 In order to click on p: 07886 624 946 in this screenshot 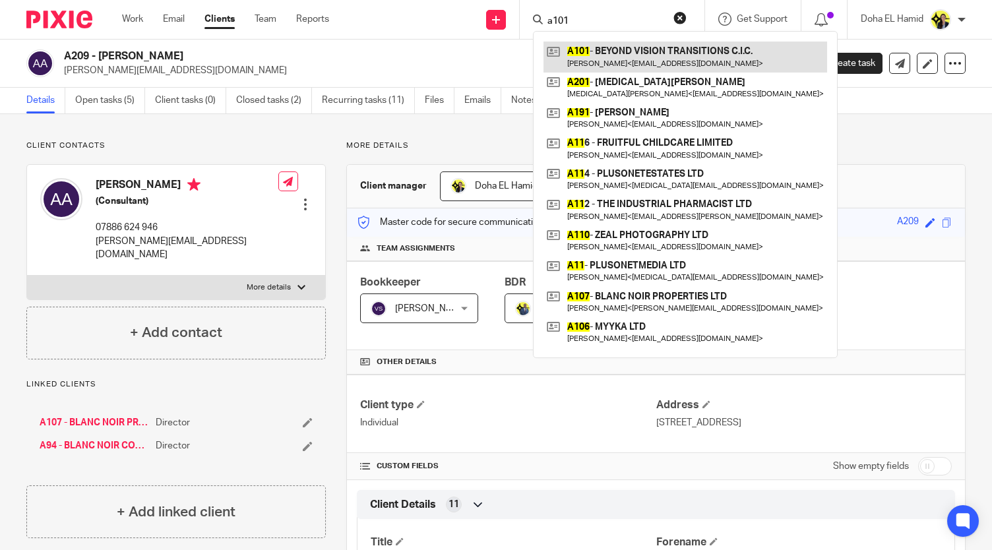, I will do `click(187, 228)`.